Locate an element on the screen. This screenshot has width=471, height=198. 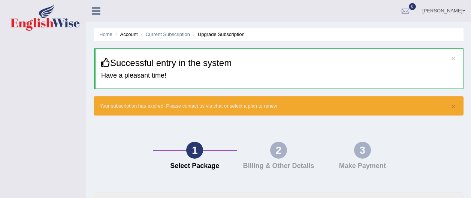
span: 0 is located at coordinates (413, 6).